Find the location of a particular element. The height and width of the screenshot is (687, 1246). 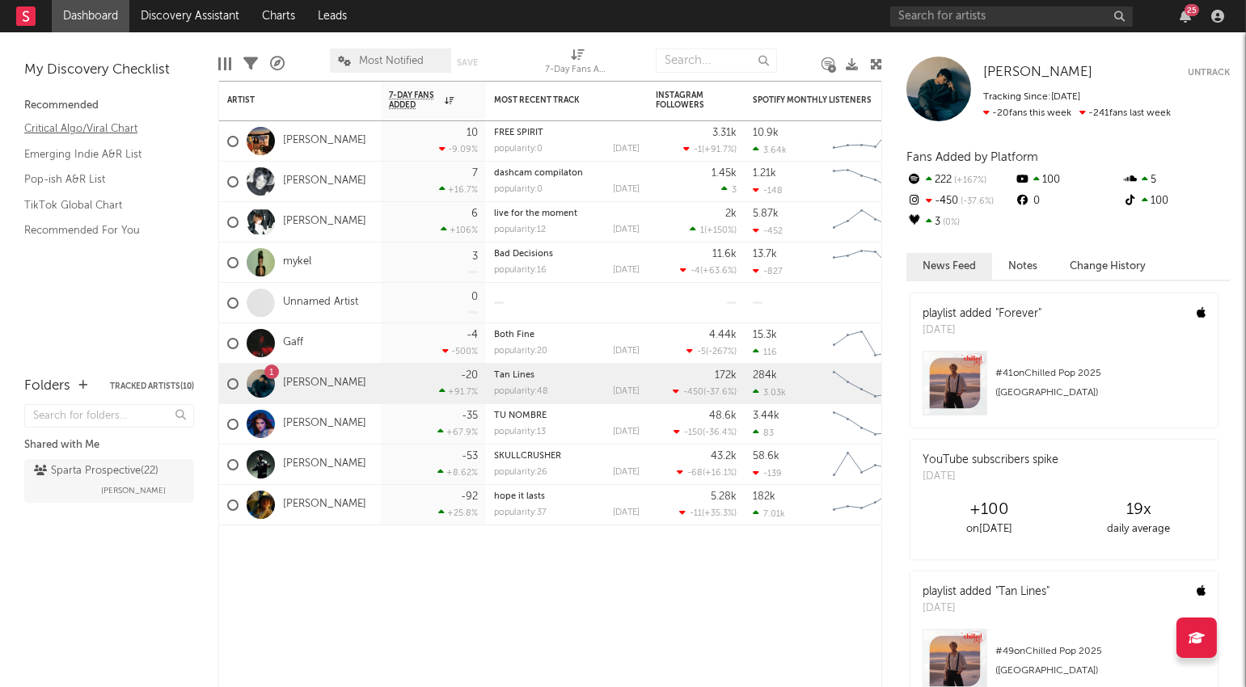

div: 5.28k is located at coordinates (724, 497).